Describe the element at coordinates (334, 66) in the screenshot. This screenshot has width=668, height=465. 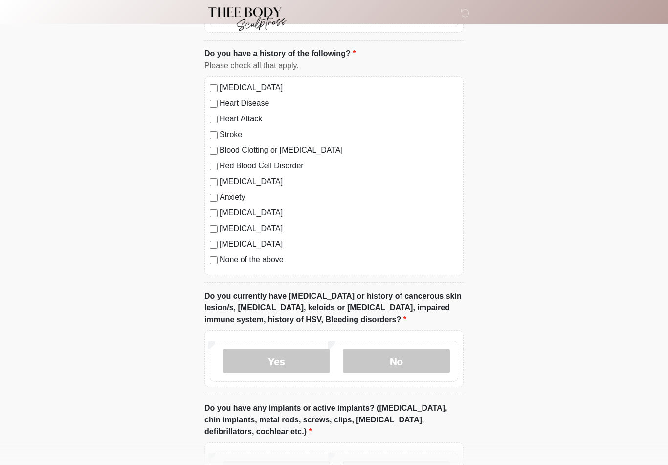
I see `div: Please check all that apply.` at that location.